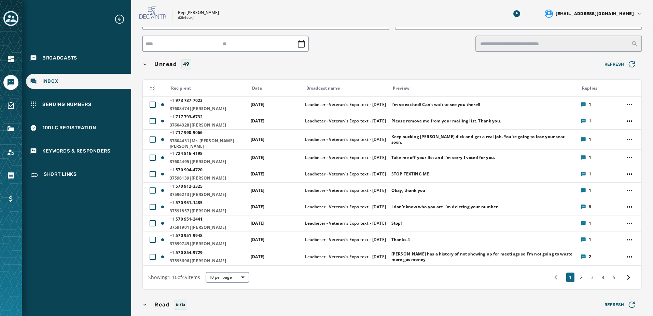  What do you see at coordinates (79, 151) in the screenshot?
I see `a: Navigate to Keywords & Responders` at bounding box center [79, 151].